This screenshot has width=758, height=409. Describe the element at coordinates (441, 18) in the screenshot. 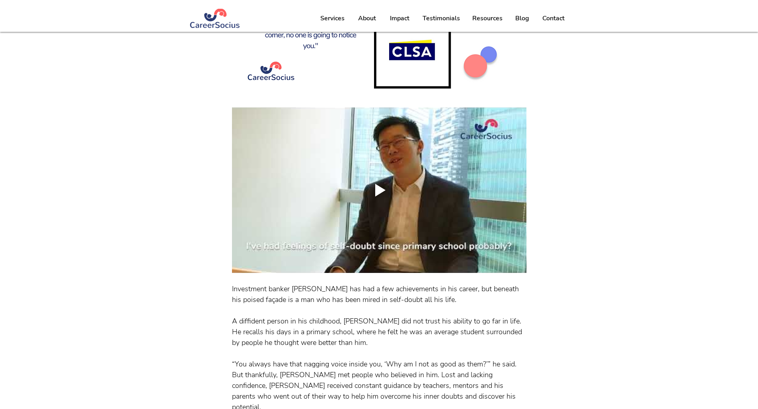

I see `a: Testimonials` at that location.